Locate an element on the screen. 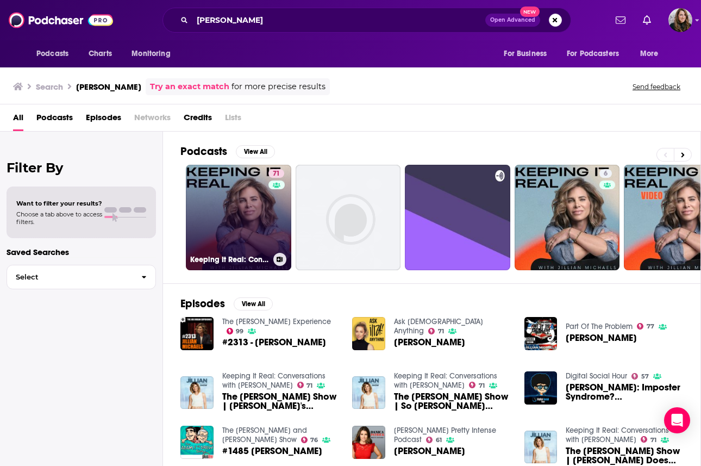 This screenshot has width=701, height=466. a: EpisodesView All is located at coordinates (227, 303).